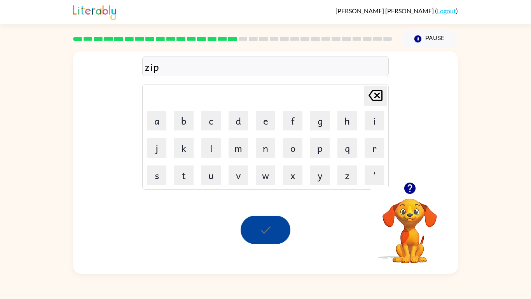  I want to click on button: z, so click(347, 175).